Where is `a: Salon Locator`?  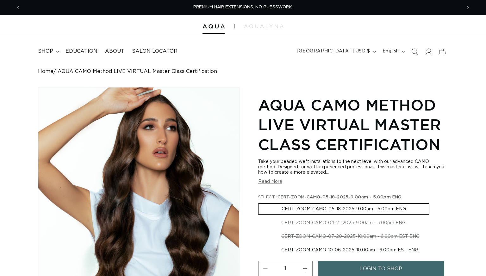 a: Salon Locator is located at coordinates (155, 51).